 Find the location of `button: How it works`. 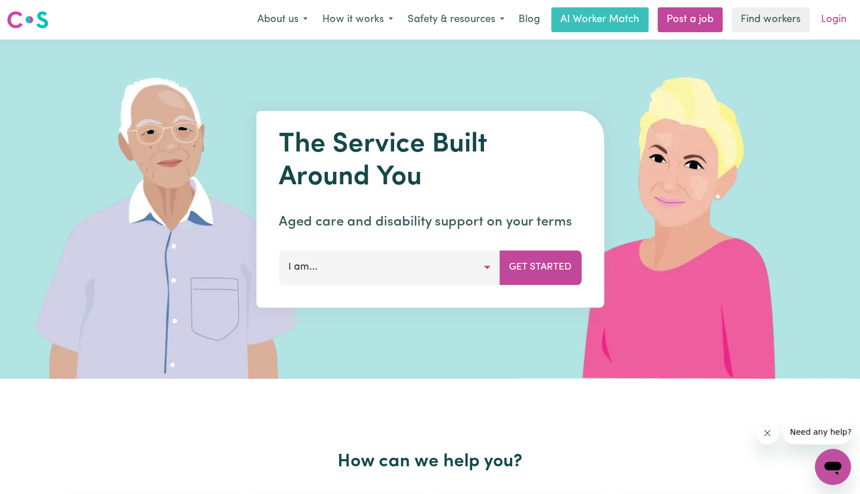

button: How it works is located at coordinates (357, 20).